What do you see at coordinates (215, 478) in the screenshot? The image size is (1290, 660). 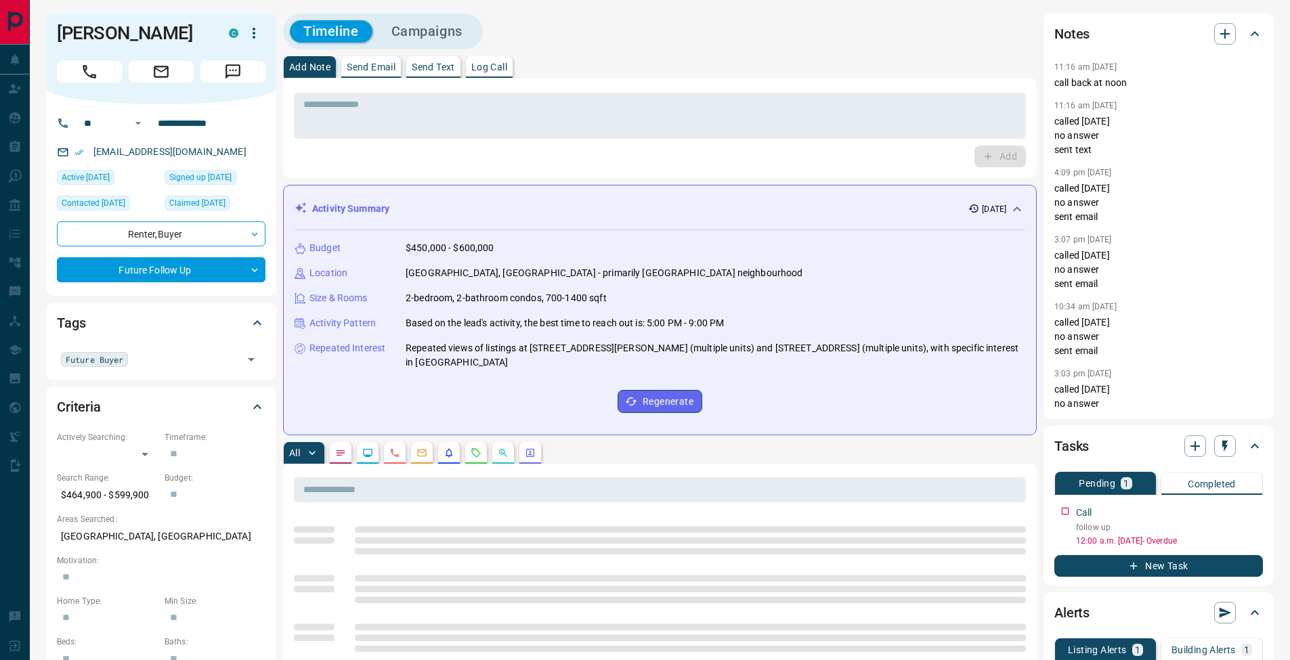 I see `p: Budget:` at bounding box center [215, 478].